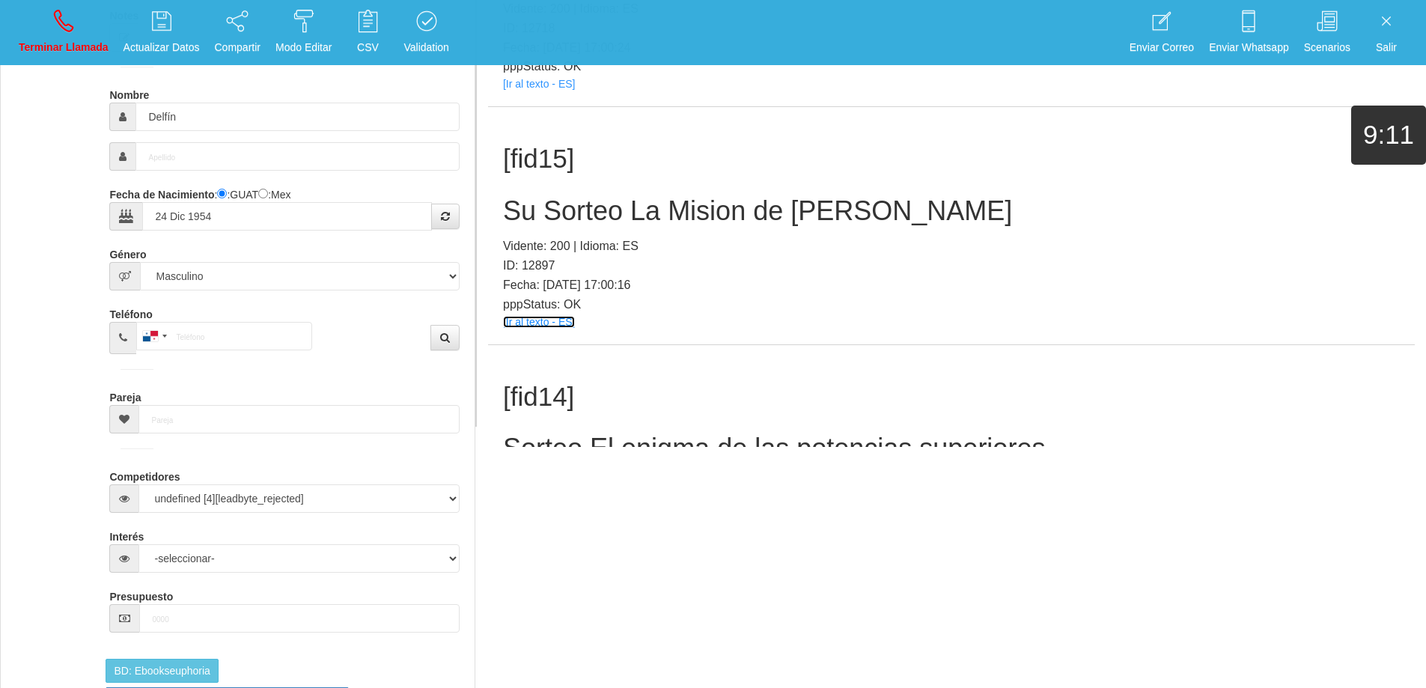  What do you see at coordinates (1162, 32) in the screenshot?
I see `a: Enviar Correo` at bounding box center [1162, 32].